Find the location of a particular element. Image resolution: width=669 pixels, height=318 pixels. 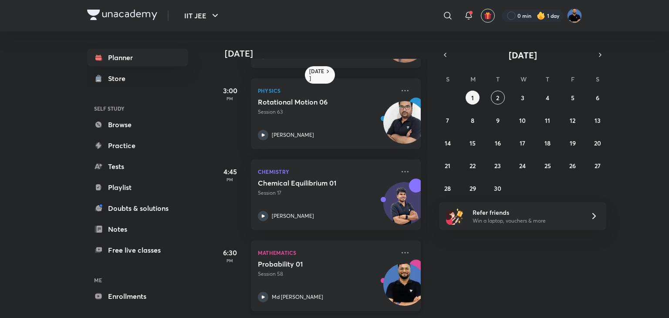

abbr: September 21, 2025 is located at coordinates (448, 166).